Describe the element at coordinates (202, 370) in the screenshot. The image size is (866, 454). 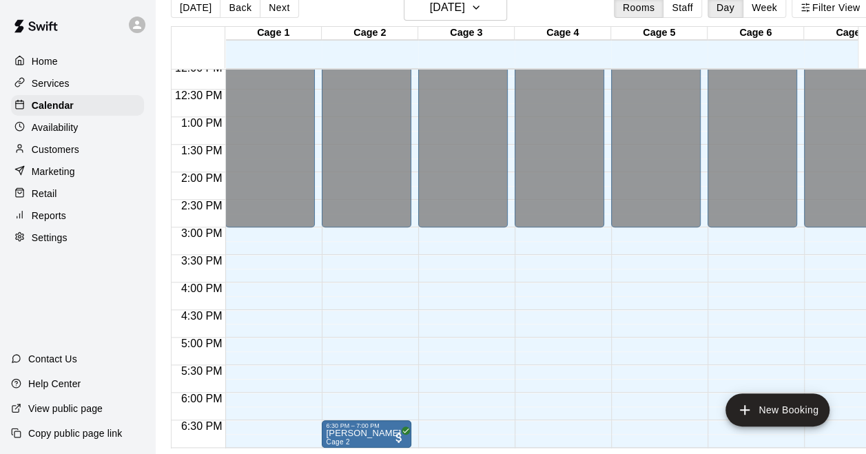
I see `span: 5:30 PM` at that location.